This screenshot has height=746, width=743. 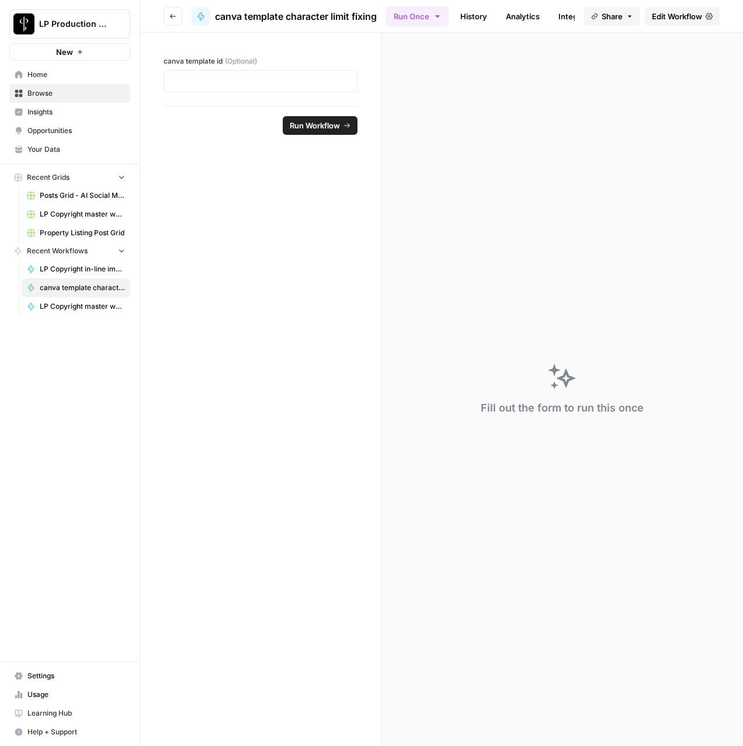 What do you see at coordinates (682, 16) in the screenshot?
I see `a: Edit Workflow` at bounding box center [682, 16].